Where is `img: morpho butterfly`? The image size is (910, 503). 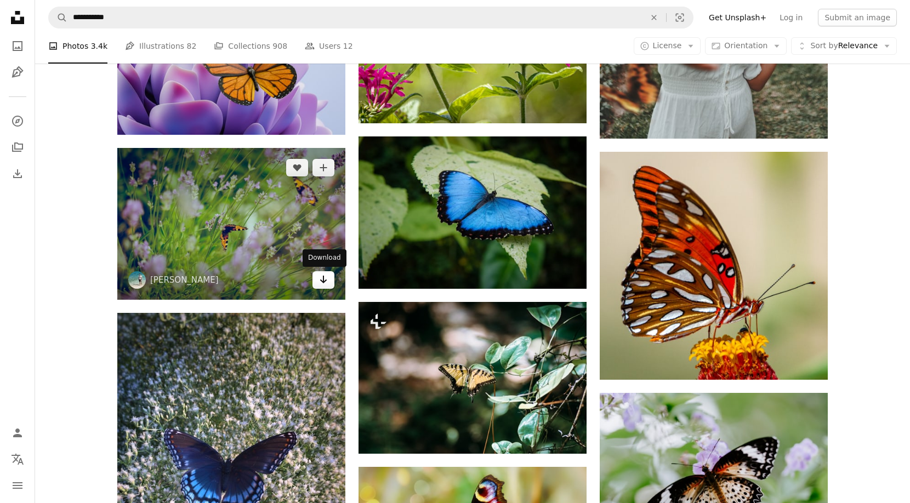
img: morpho butterfly is located at coordinates (473, 213).